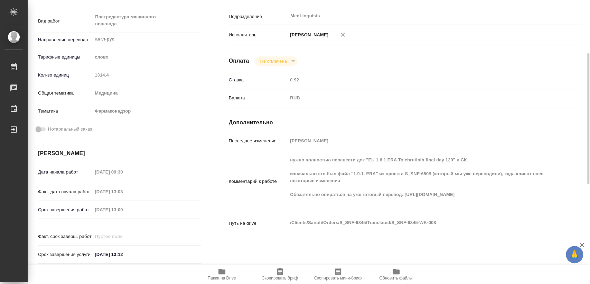  I want to click on div: слово, so click(147, 57).